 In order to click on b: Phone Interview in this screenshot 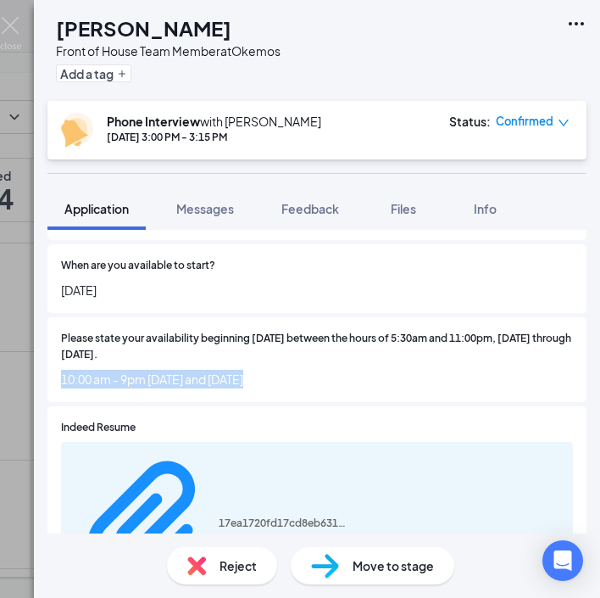, I will do `click(153, 121)`.